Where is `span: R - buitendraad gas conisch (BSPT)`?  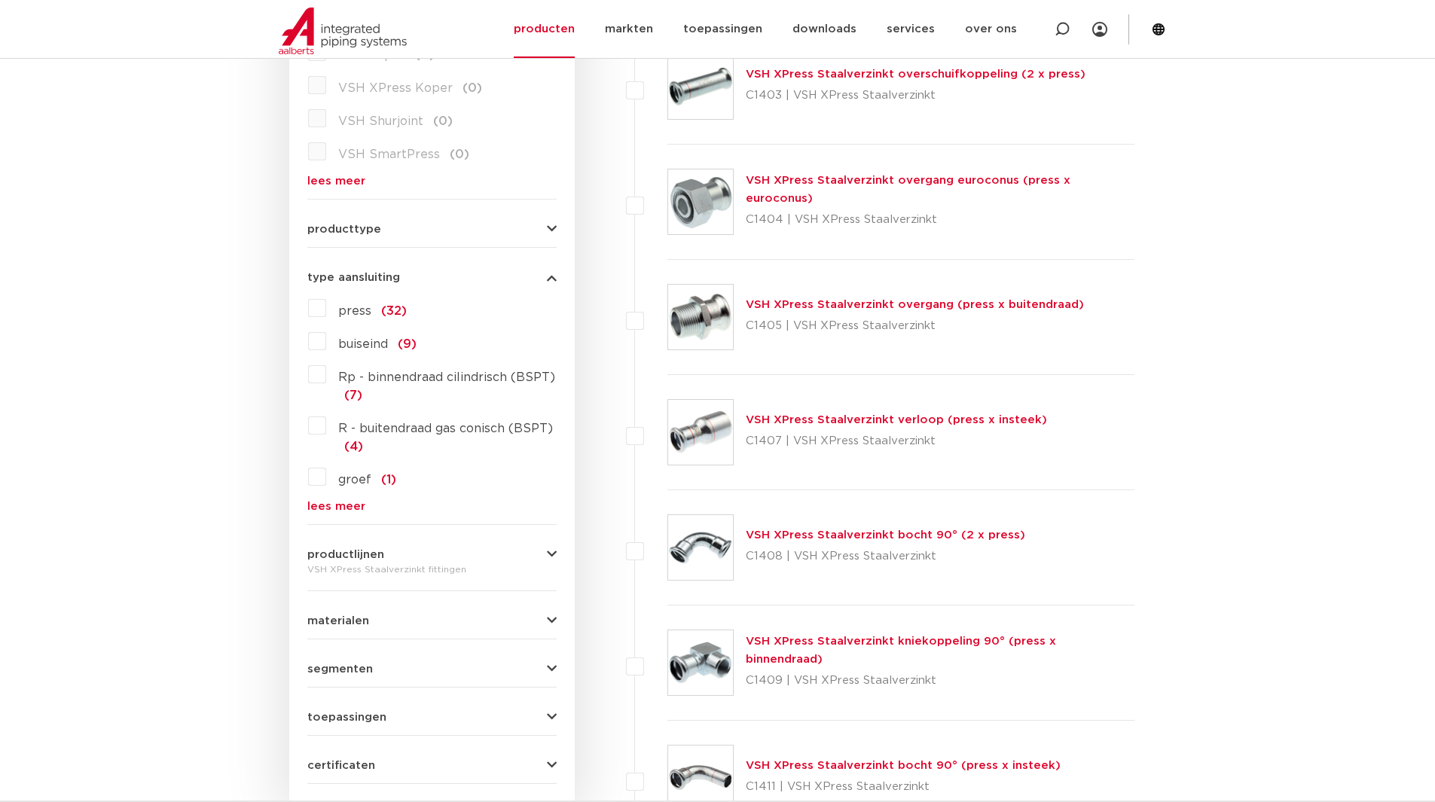
span: R - buitendraad gas conisch (BSPT) is located at coordinates (445, 429).